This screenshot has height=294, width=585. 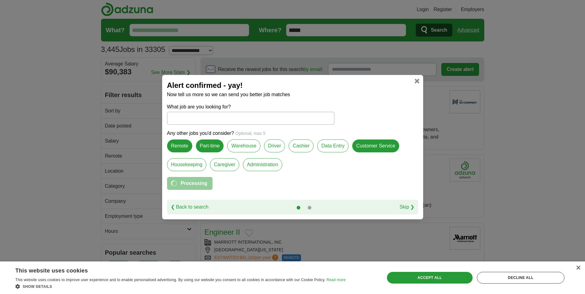 I want to click on div: Accept all, so click(x=429, y=277).